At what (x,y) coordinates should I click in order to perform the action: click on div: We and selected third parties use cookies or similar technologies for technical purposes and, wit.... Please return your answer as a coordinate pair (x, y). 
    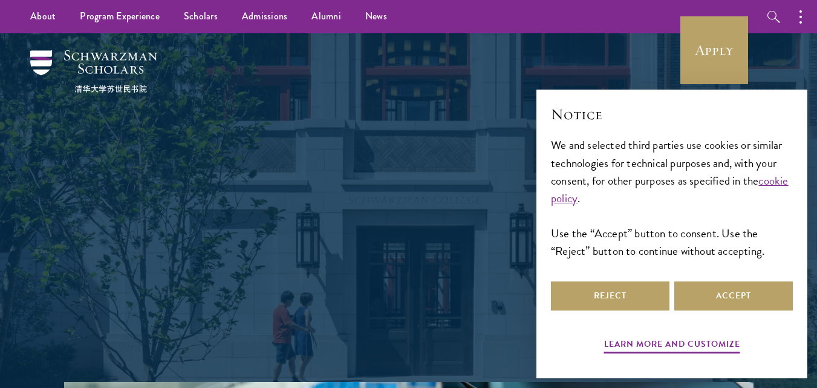
    Looking at the image, I should click on (672, 197).